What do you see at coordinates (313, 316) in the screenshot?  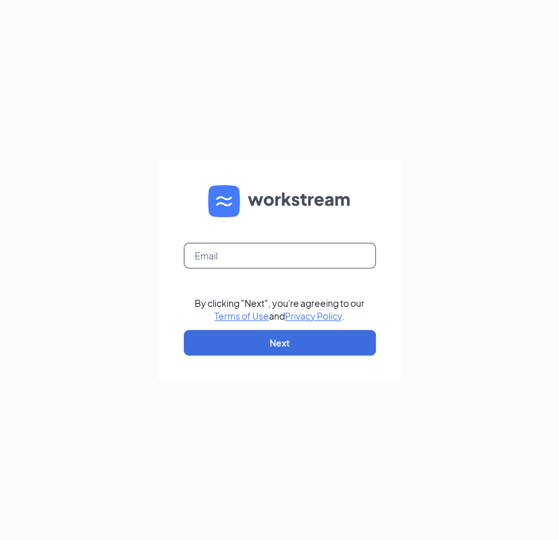 I see `a: Privacy Policy` at bounding box center [313, 316].